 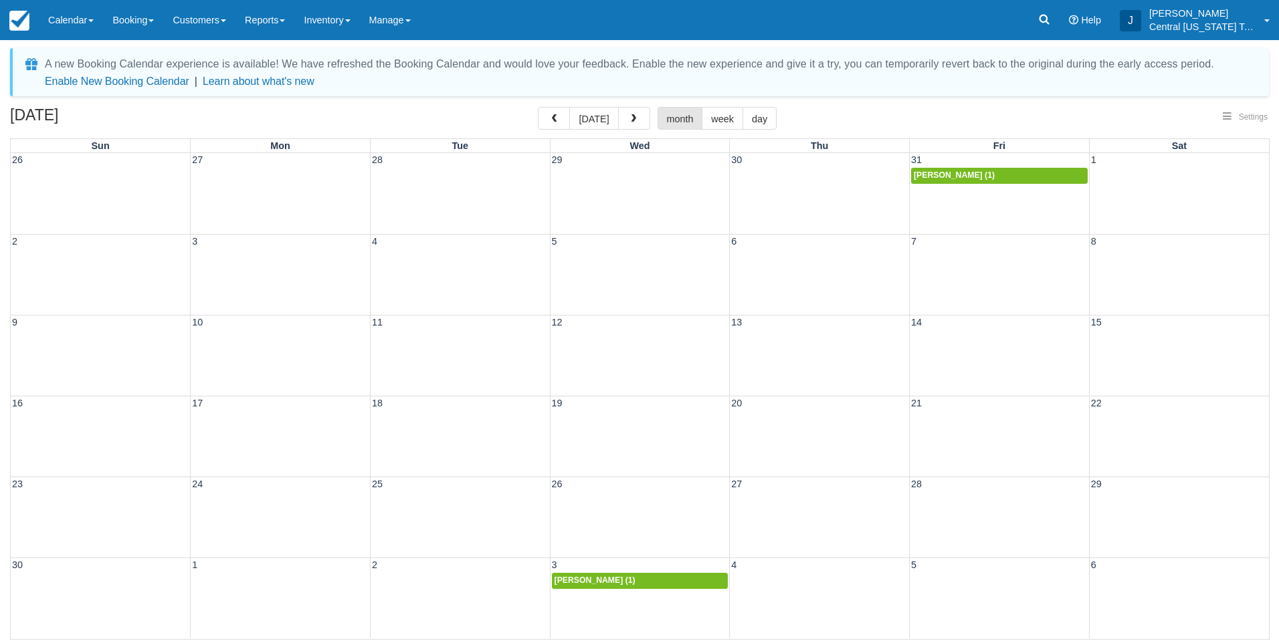 I want to click on span: 16, so click(x=17, y=403).